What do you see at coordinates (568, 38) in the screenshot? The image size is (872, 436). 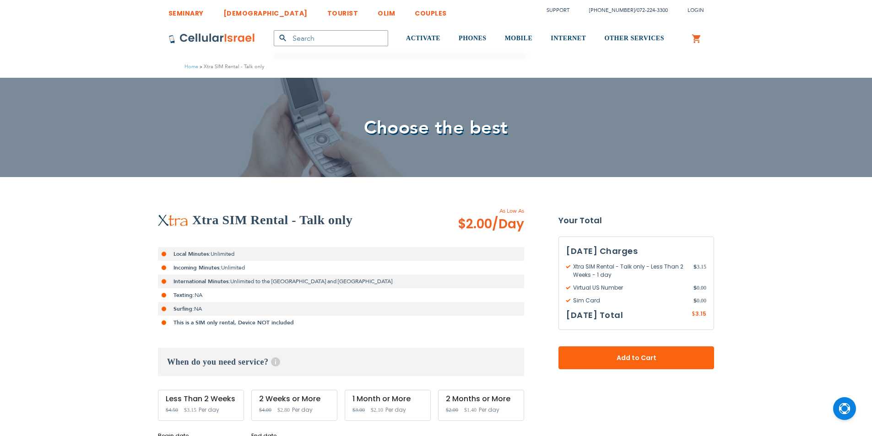 I see `span: INTERNET` at bounding box center [568, 38].